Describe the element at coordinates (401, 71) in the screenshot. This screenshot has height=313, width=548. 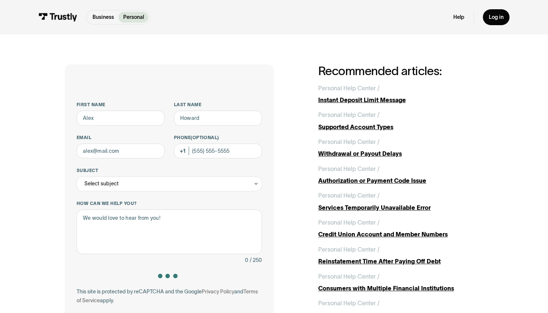
I see `h2: Recommended articles:` at that location.